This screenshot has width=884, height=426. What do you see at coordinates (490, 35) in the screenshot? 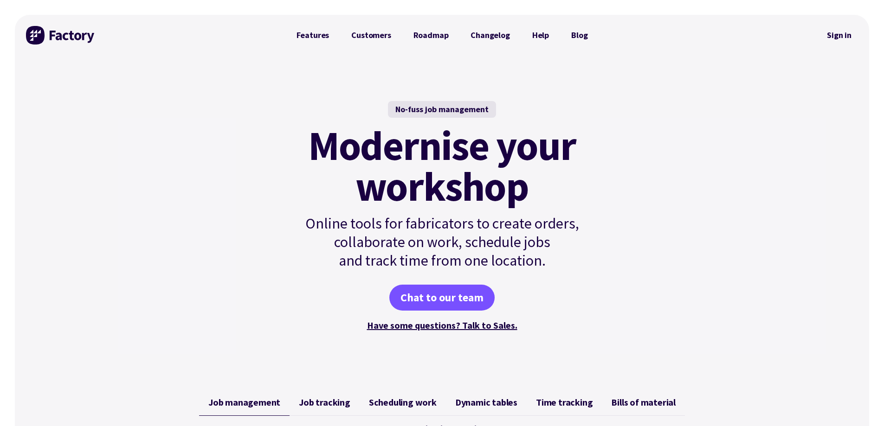
I see `a: Changelog` at bounding box center [490, 35].